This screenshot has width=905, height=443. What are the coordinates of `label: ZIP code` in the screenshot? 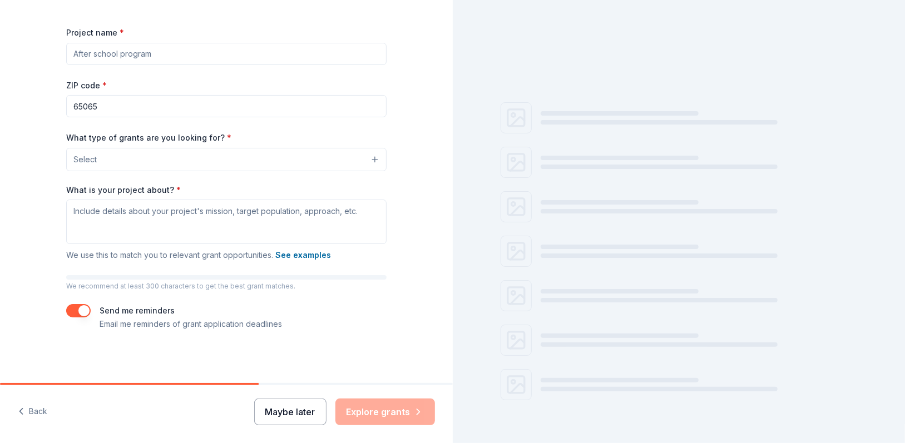 It's located at (86, 86).